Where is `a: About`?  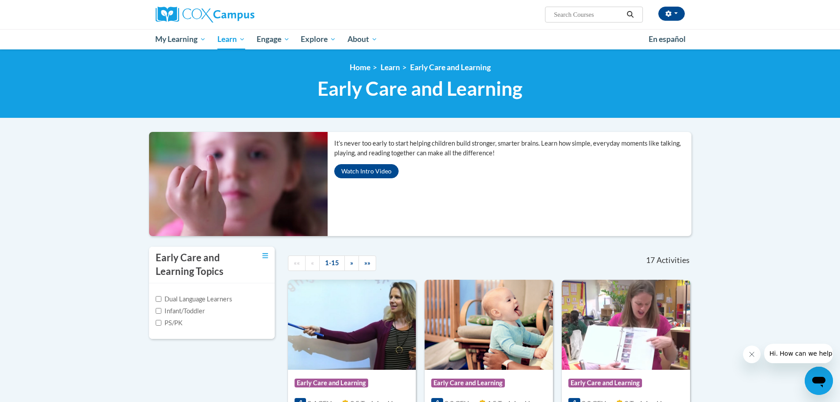
a: About is located at coordinates (362, 39).